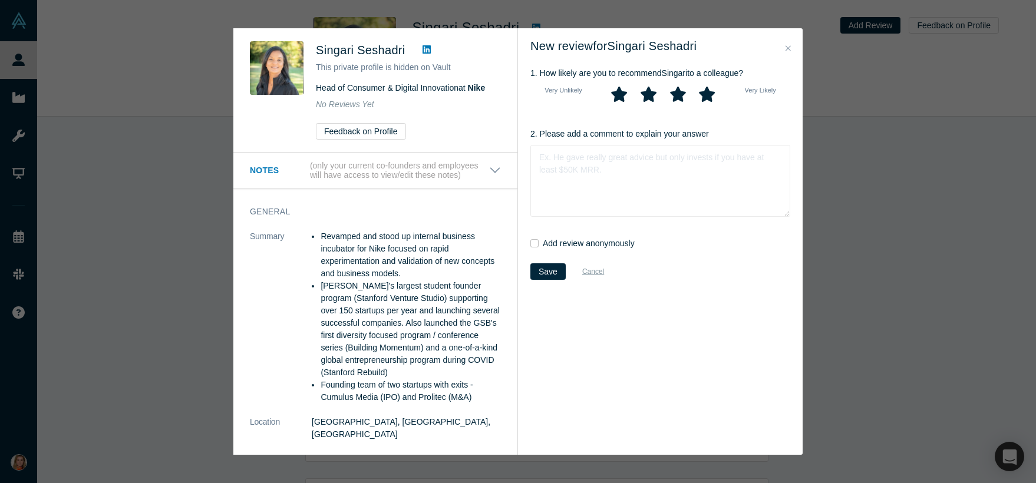 The height and width of the screenshot is (483, 1036). What do you see at coordinates (548, 272) in the screenshot?
I see `button: Save` at bounding box center [548, 272].